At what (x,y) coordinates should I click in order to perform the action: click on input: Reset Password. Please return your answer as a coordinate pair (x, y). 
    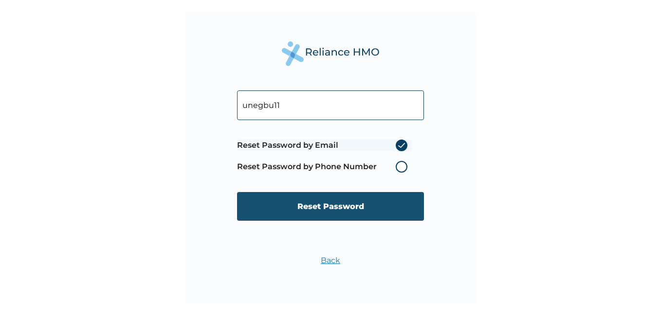
    Looking at the image, I should click on (331, 206).